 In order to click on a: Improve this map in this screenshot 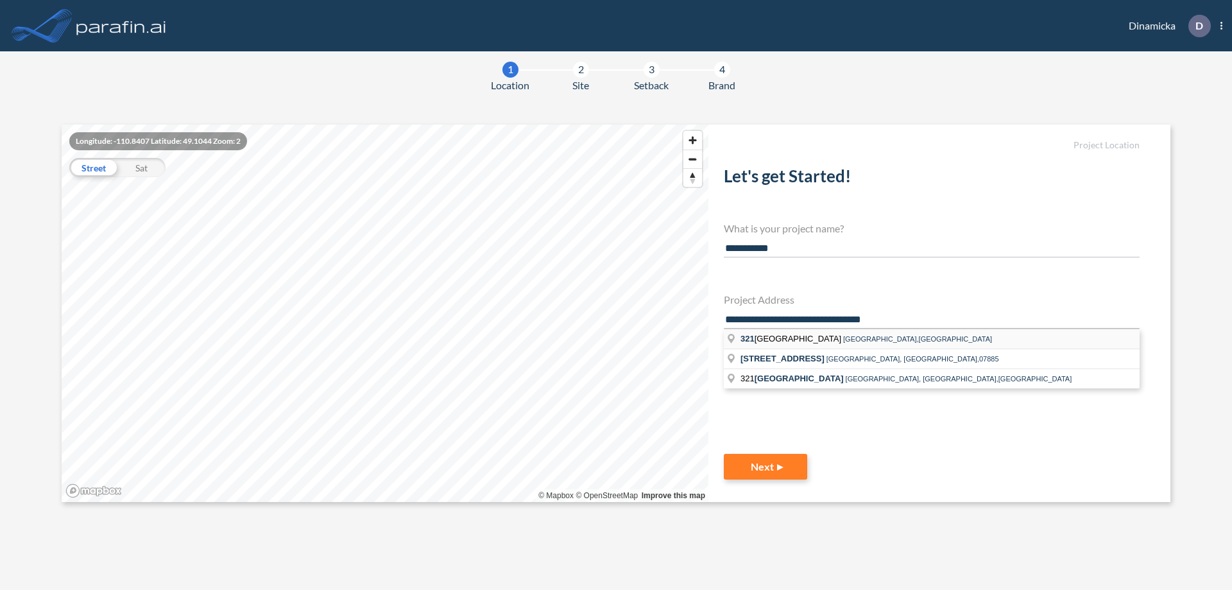, I will do `click(673, 496)`.